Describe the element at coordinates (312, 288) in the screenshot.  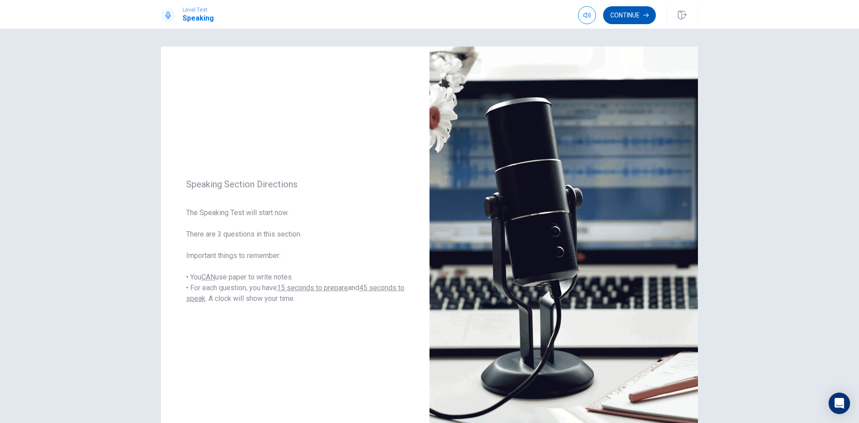
I see `u: 15 seconds to prepare` at that location.